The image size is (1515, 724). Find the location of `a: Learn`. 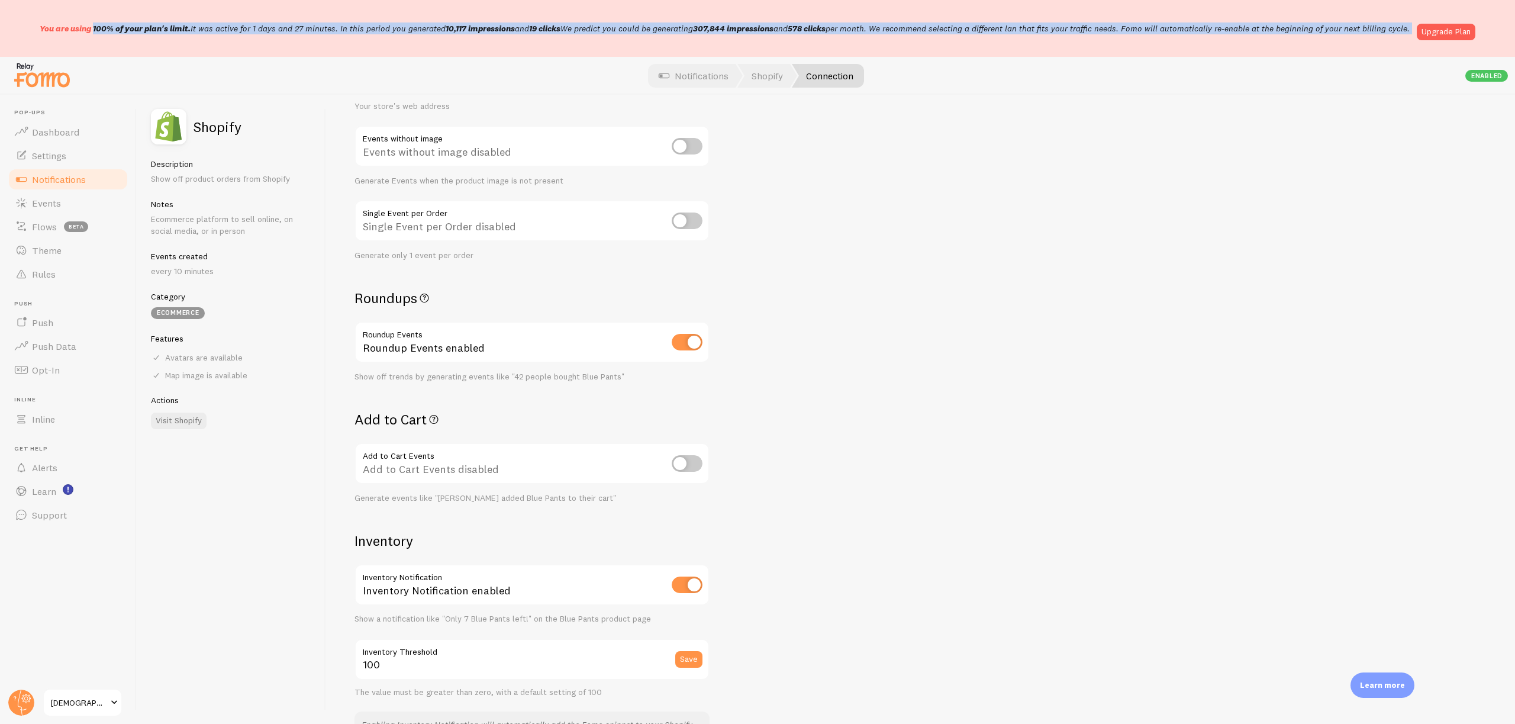

a: Learn is located at coordinates (68, 491).